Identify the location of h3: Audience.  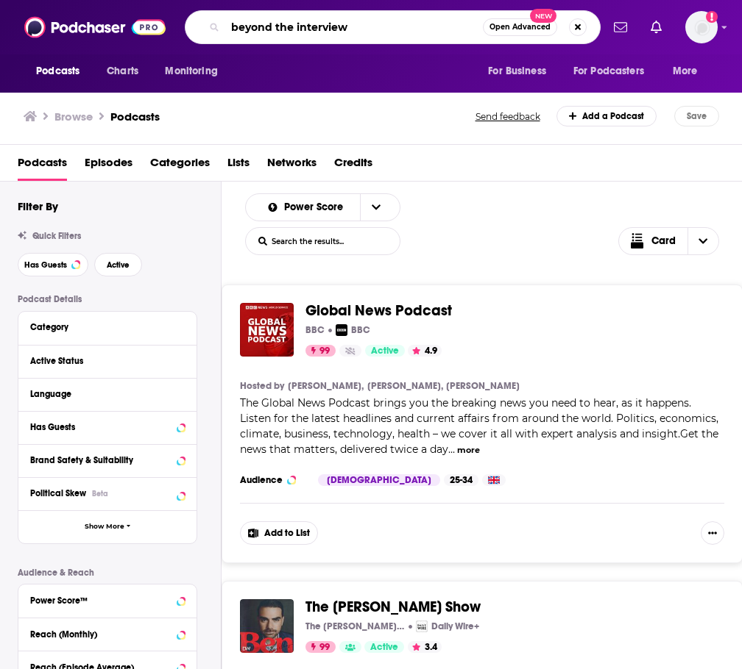
(273, 480).